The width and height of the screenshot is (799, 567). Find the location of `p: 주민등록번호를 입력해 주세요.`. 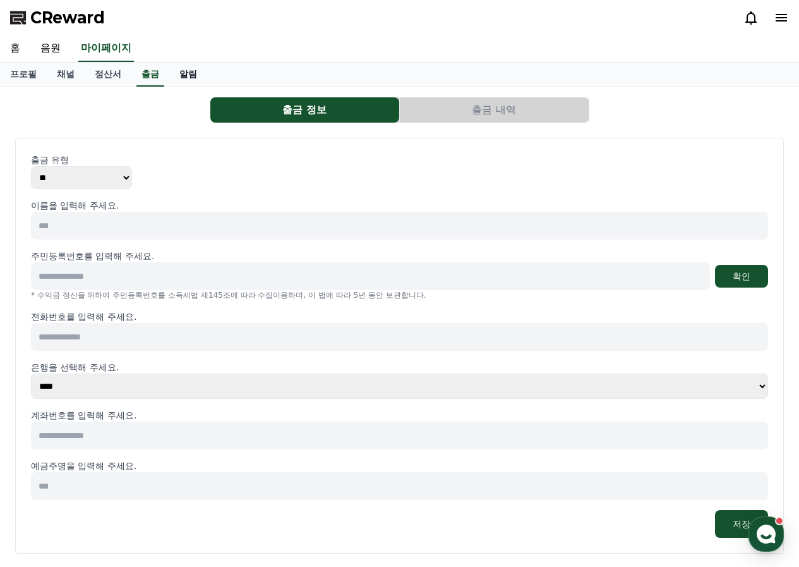

p: 주민등록번호를 입력해 주세요. is located at coordinates (92, 256).